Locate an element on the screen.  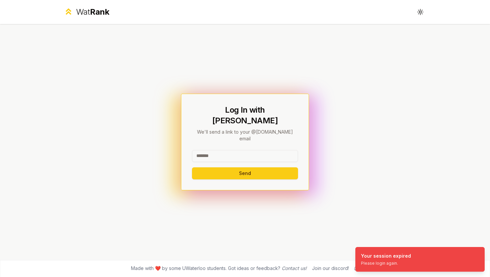
div: Join our discord! is located at coordinates (330, 268).